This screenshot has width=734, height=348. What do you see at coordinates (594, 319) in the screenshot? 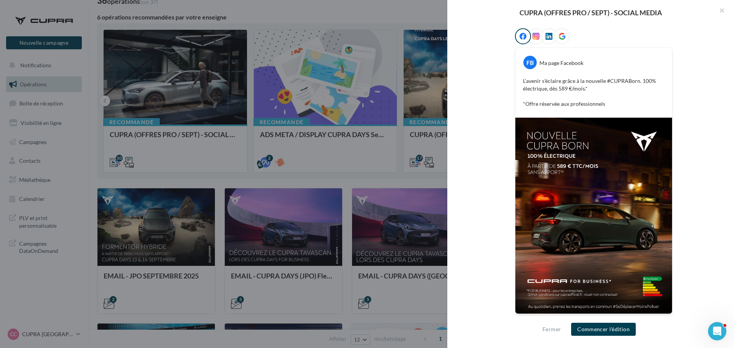
I see `div: La prévisualisation est non-contractuelle` at bounding box center [594, 319].